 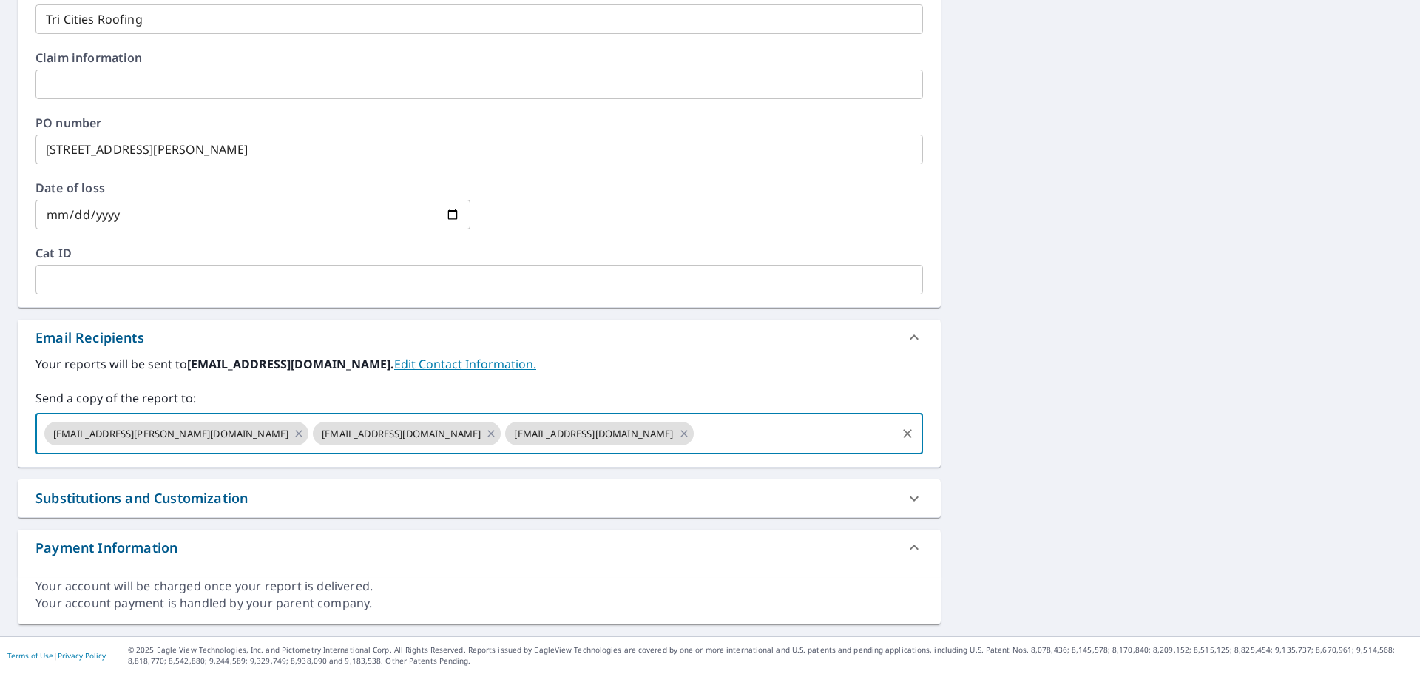 I want to click on button: Clear, so click(x=907, y=433).